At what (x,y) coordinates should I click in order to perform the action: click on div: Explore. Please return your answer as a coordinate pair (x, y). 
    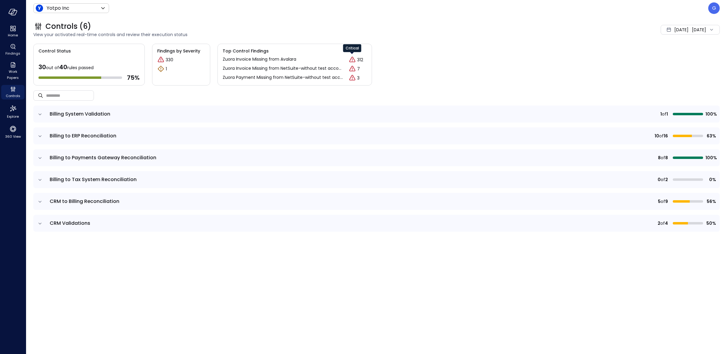
    Looking at the image, I should click on (13, 112).